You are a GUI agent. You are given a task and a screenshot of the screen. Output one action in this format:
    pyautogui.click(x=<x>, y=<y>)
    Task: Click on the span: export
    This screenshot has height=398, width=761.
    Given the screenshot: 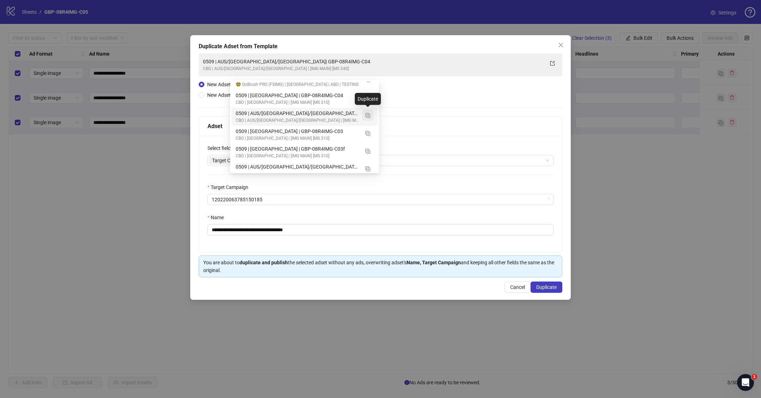 What is the action you would take?
    pyautogui.click(x=552, y=63)
    